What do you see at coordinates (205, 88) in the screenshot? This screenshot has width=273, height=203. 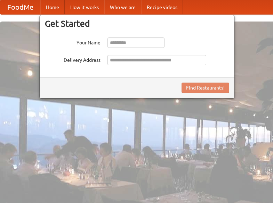 I see `button: Find Restaurants!` at bounding box center [205, 88].